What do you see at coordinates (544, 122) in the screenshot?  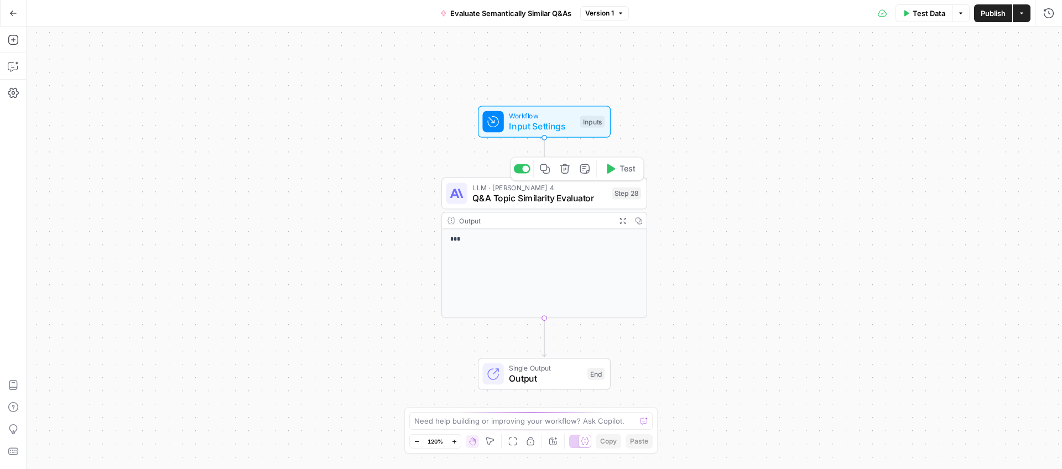 I see `div: WorkflowInput SettingsInputs` at bounding box center [544, 122].